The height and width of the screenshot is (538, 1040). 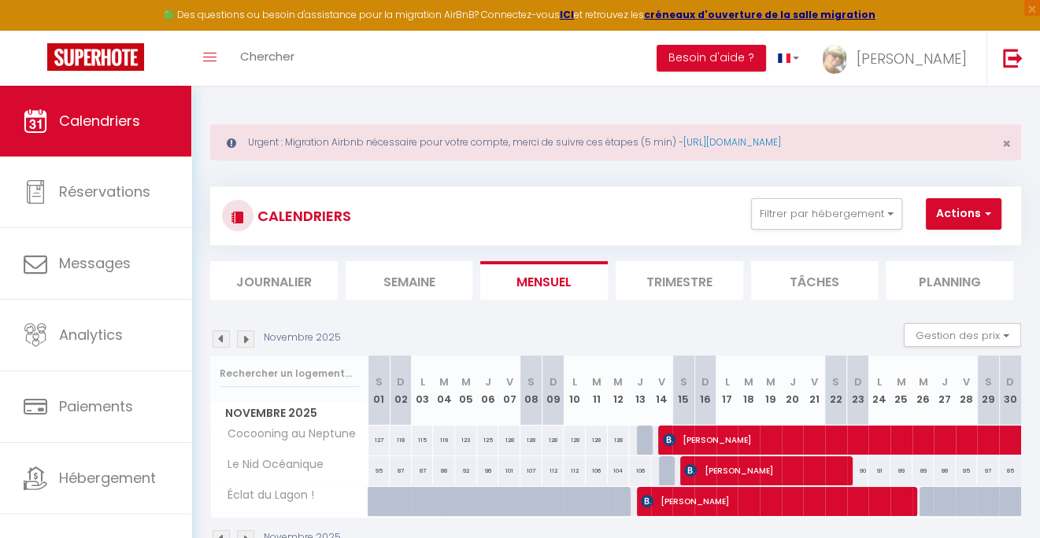 I want to click on div: 101, so click(x=509, y=471).